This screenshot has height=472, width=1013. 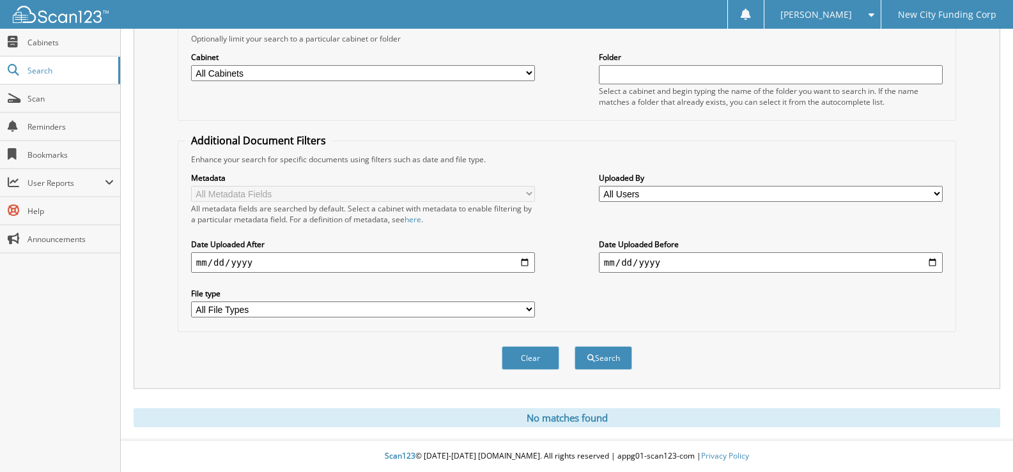 I want to click on a: Privacy Policy, so click(x=725, y=456).